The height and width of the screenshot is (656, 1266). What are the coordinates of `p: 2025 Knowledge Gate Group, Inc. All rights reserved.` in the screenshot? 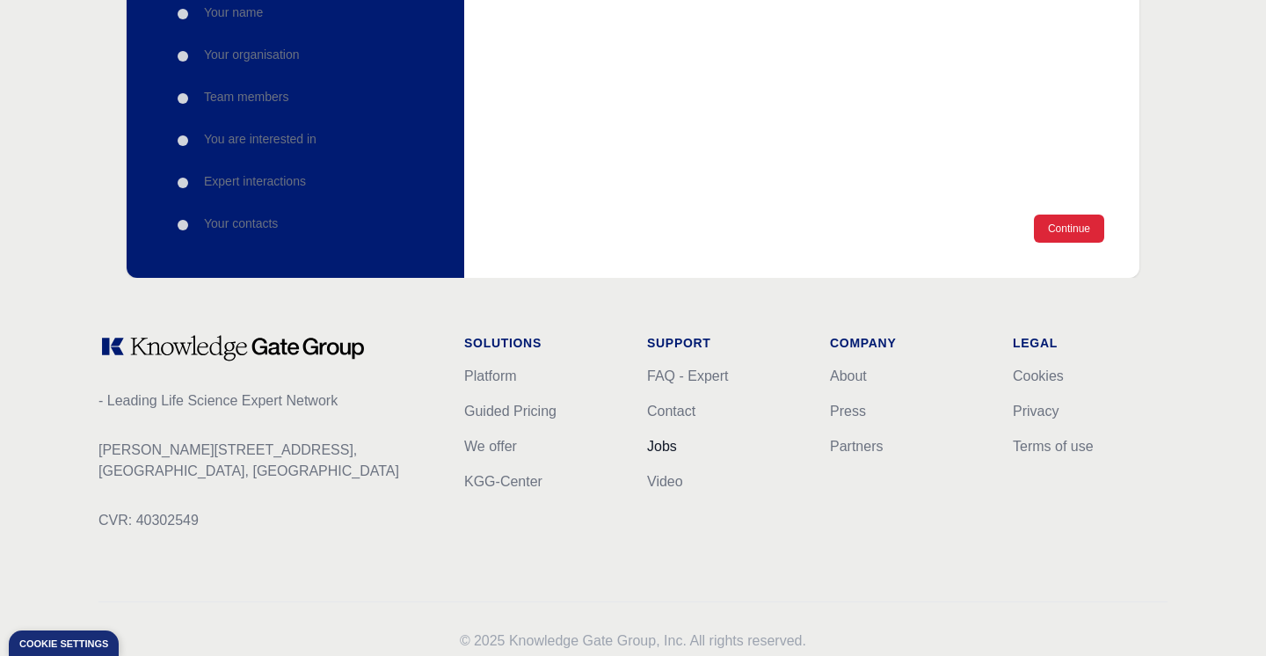 It's located at (633, 641).